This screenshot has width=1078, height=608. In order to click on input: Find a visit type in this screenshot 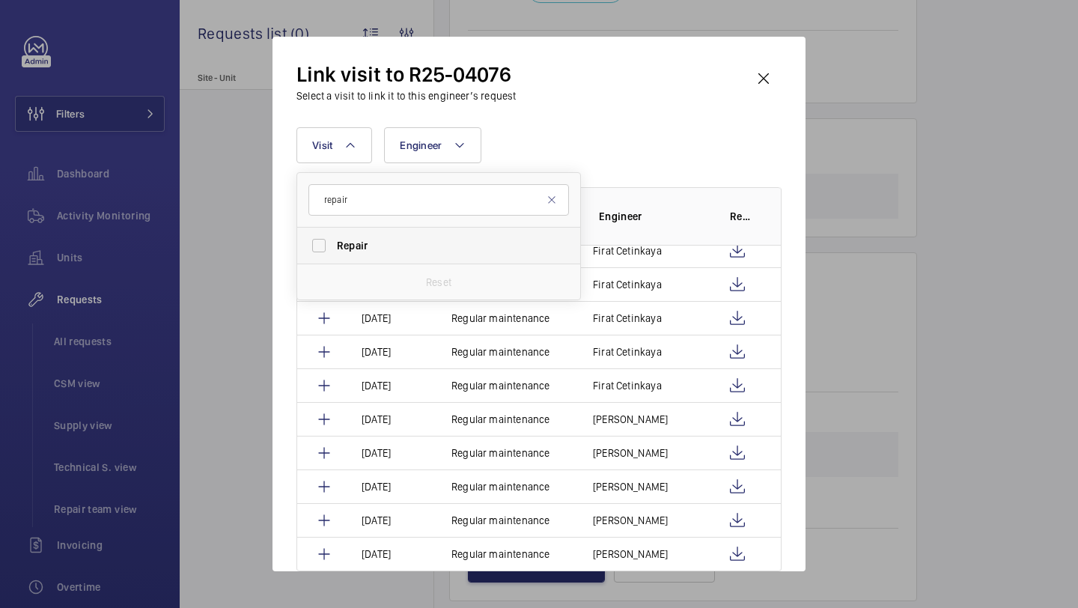, I will do `click(439, 200)`.